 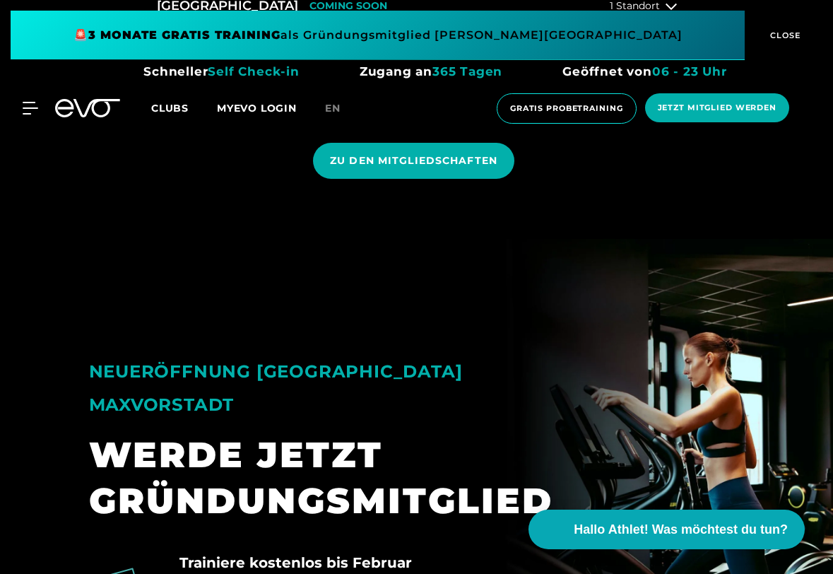 I want to click on span: Gratis Probetraining, so click(x=567, y=108).